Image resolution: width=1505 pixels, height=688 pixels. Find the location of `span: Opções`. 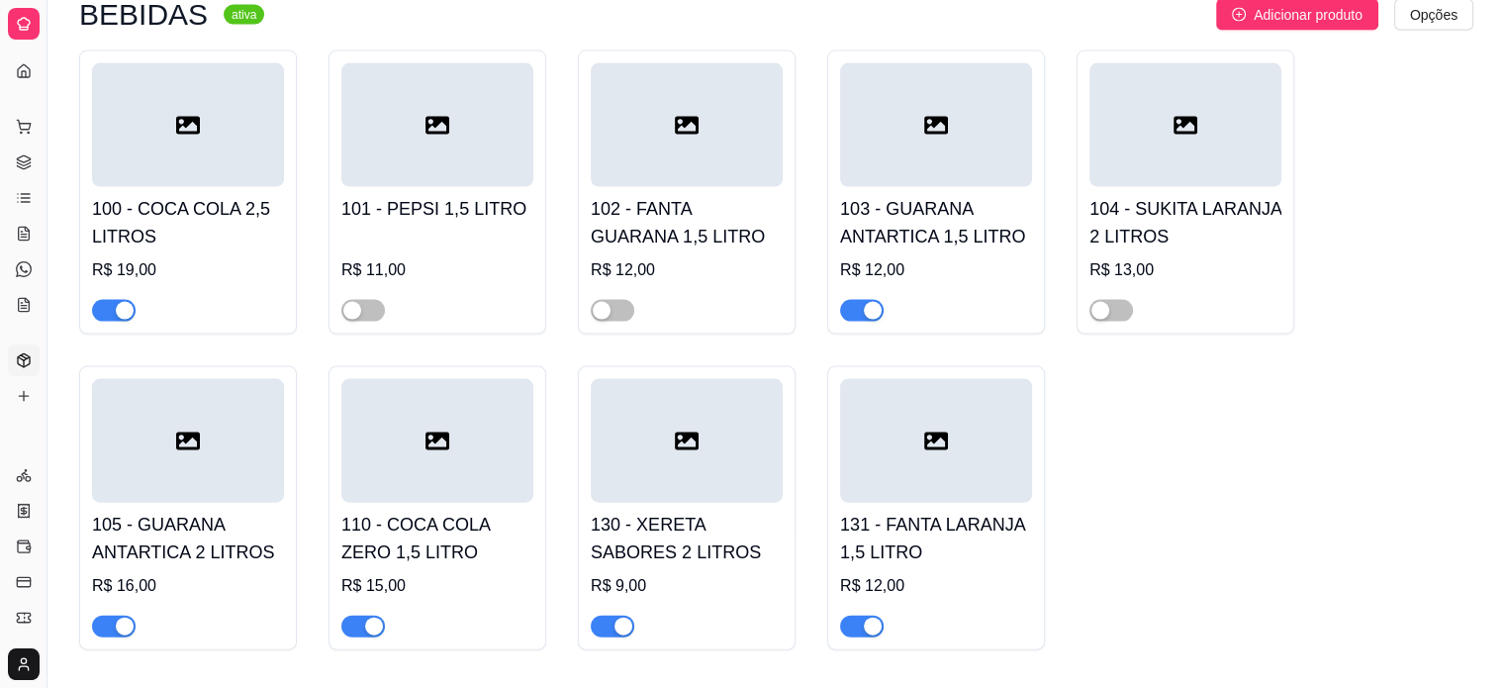

span: Opções is located at coordinates (1434, 15).